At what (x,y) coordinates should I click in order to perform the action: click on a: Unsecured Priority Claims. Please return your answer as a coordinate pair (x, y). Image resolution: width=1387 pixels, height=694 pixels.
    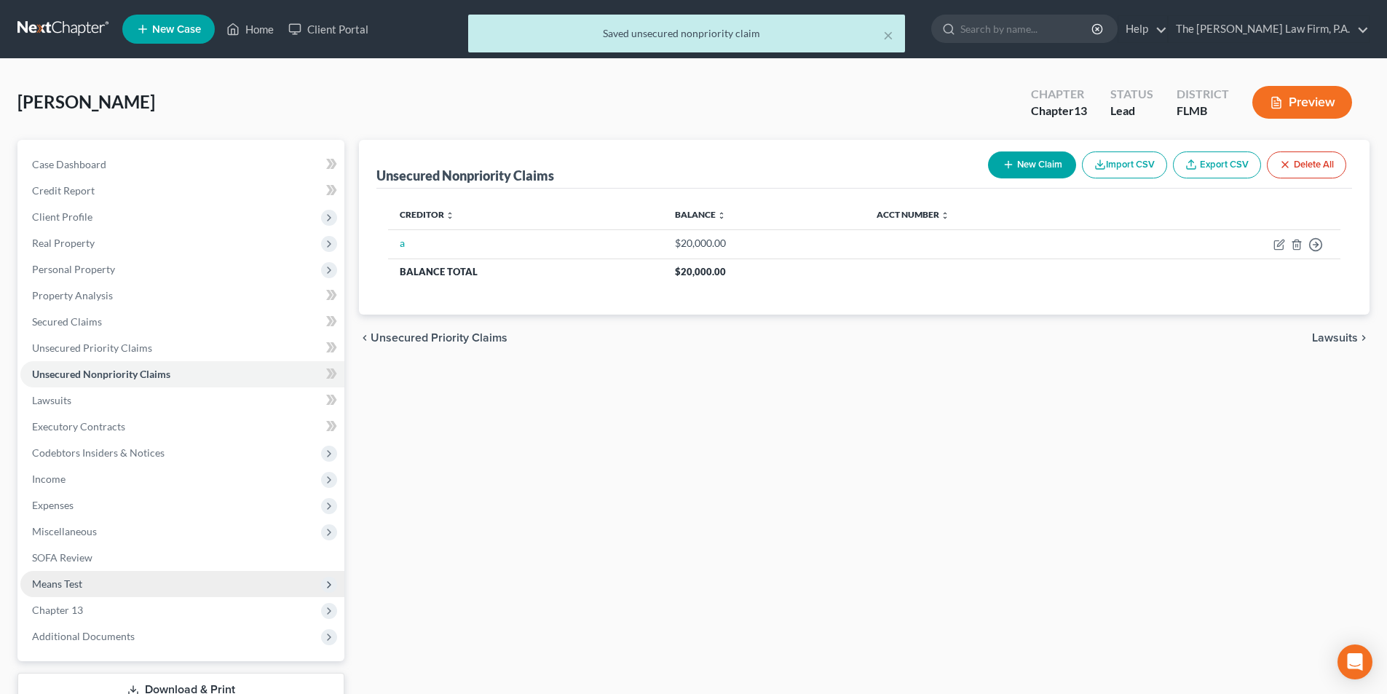
    Looking at the image, I should click on (182, 348).